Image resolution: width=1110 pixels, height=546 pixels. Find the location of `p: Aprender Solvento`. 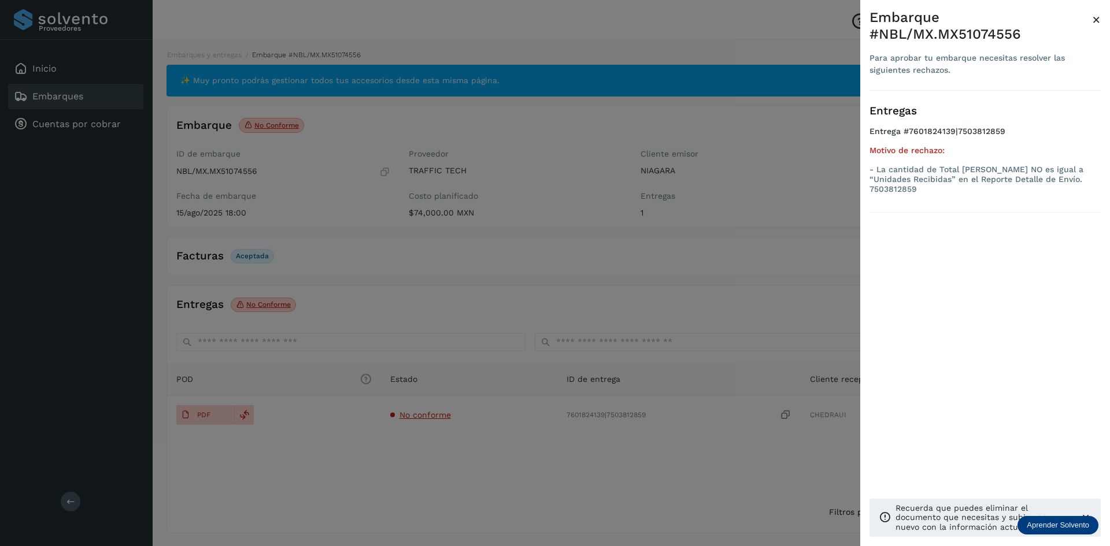

p: Aprender Solvento is located at coordinates (1058, 526).